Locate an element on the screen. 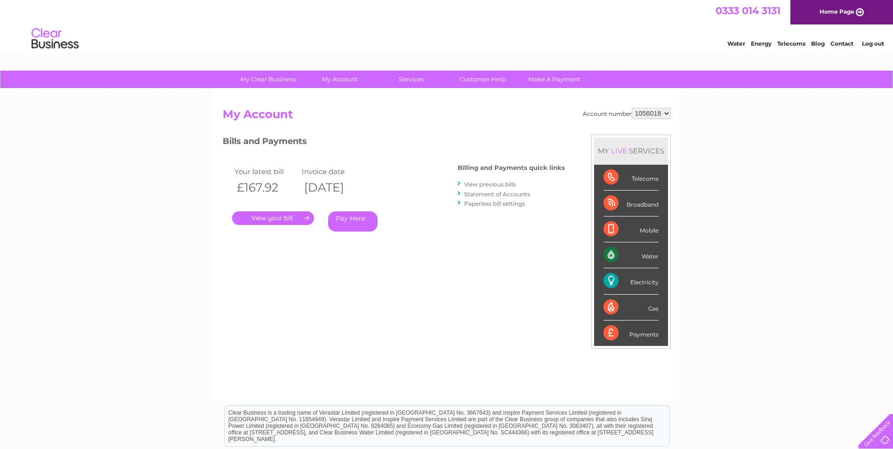 Image resolution: width=893 pixels, height=449 pixels. a: Pay Here is located at coordinates (352, 221).